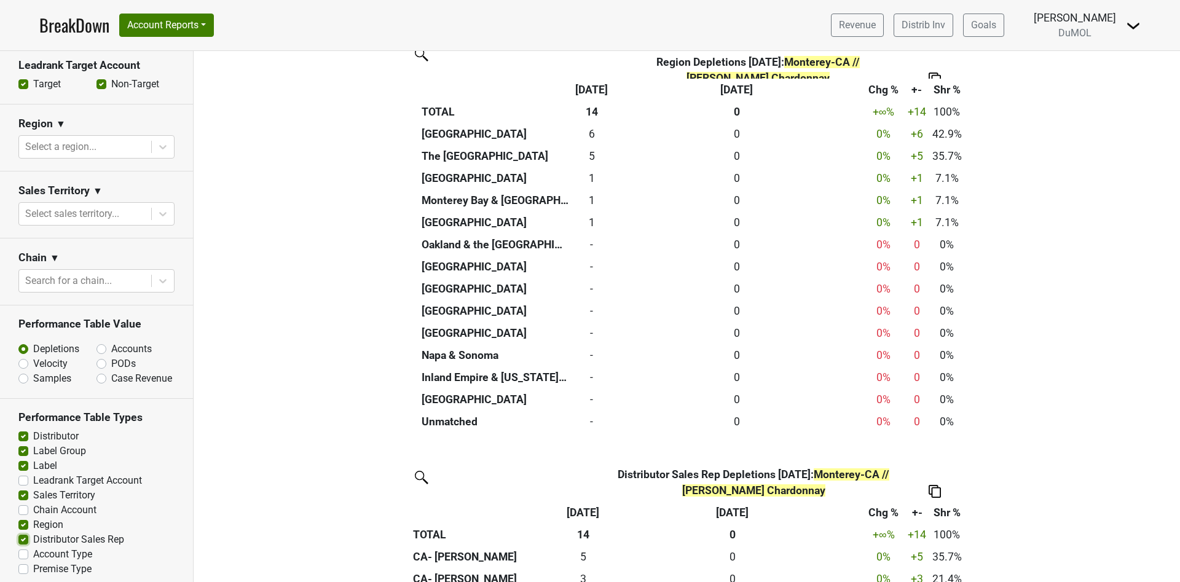 The width and height of the screenshot is (1180, 582). Describe the element at coordinates (60, 451) in the screenshot. I see `label: Label Group` at that location.